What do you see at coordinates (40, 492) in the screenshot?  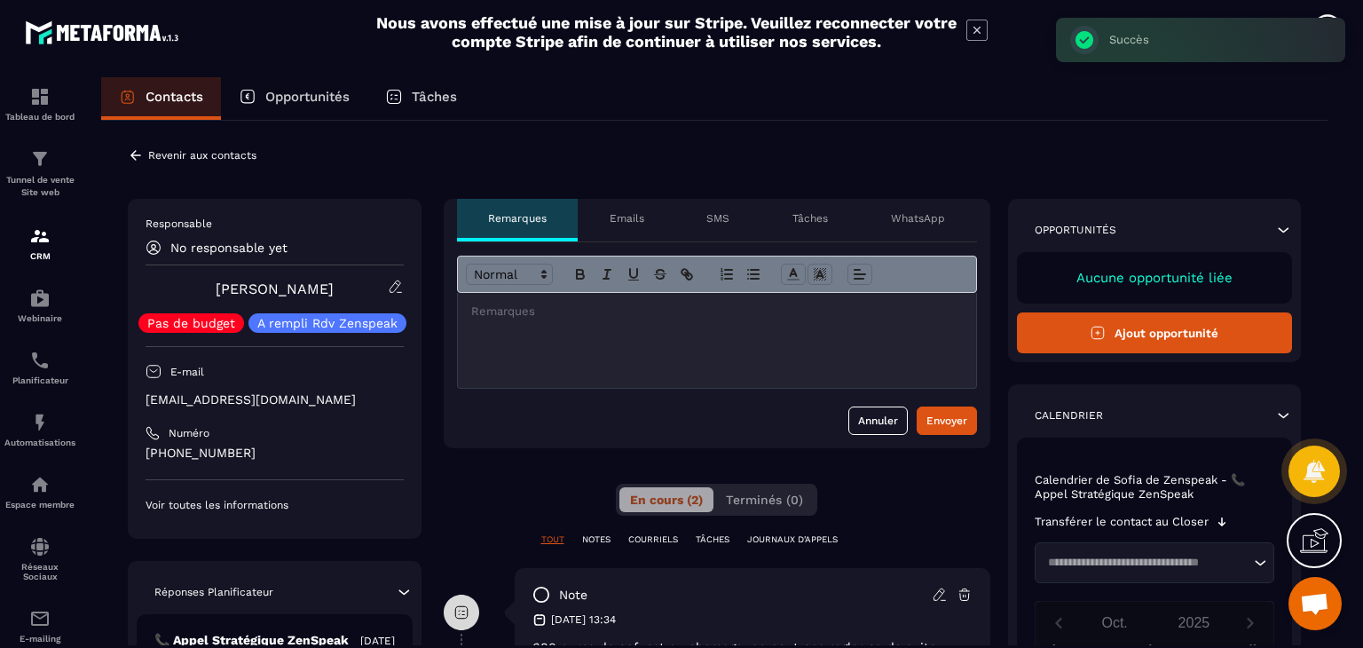 I see `a: automationsautomationsEspace membre` at bounding box center [40, 492].